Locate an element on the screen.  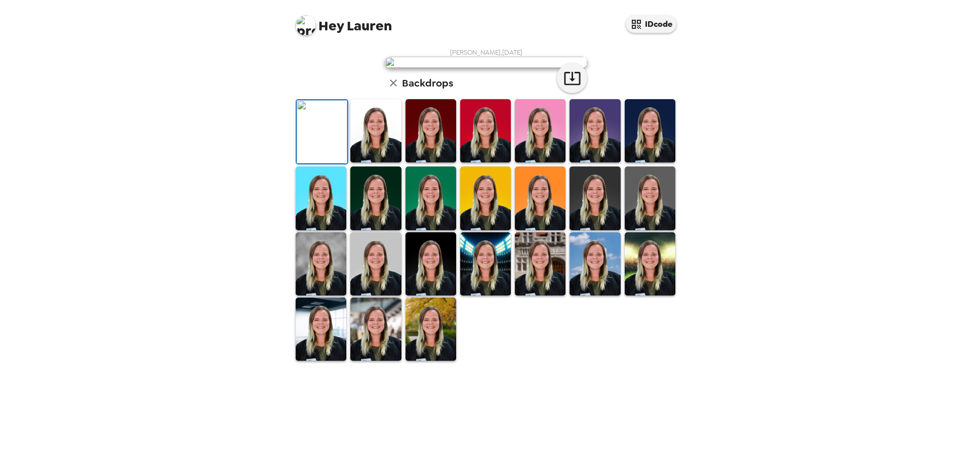
img: Original is located at coordinates (322, 132).